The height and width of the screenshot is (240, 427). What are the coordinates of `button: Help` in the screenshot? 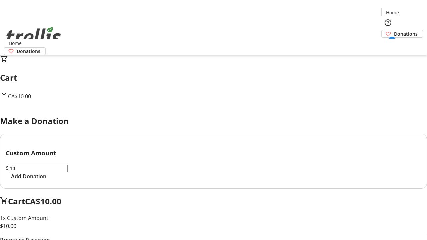 It's located at (388, 23).